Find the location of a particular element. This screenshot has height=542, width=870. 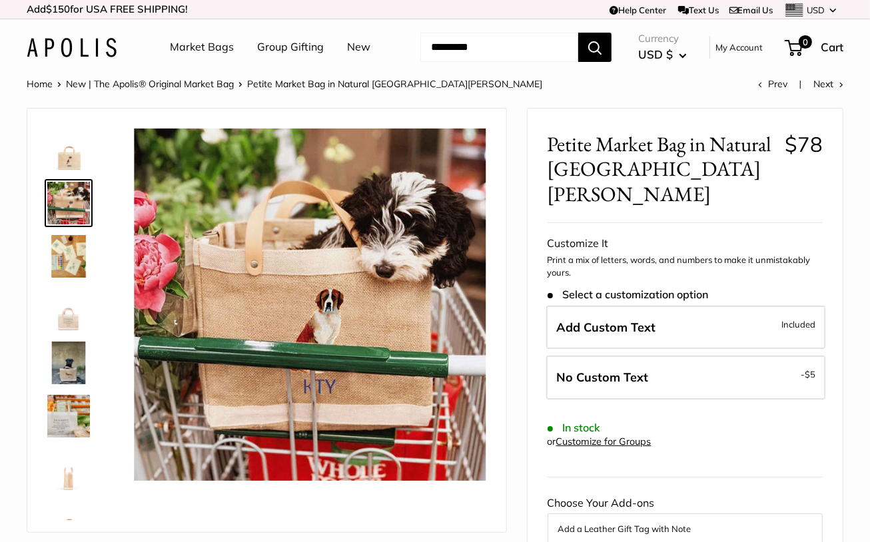

button: Search is located at coordinates (595, 47).